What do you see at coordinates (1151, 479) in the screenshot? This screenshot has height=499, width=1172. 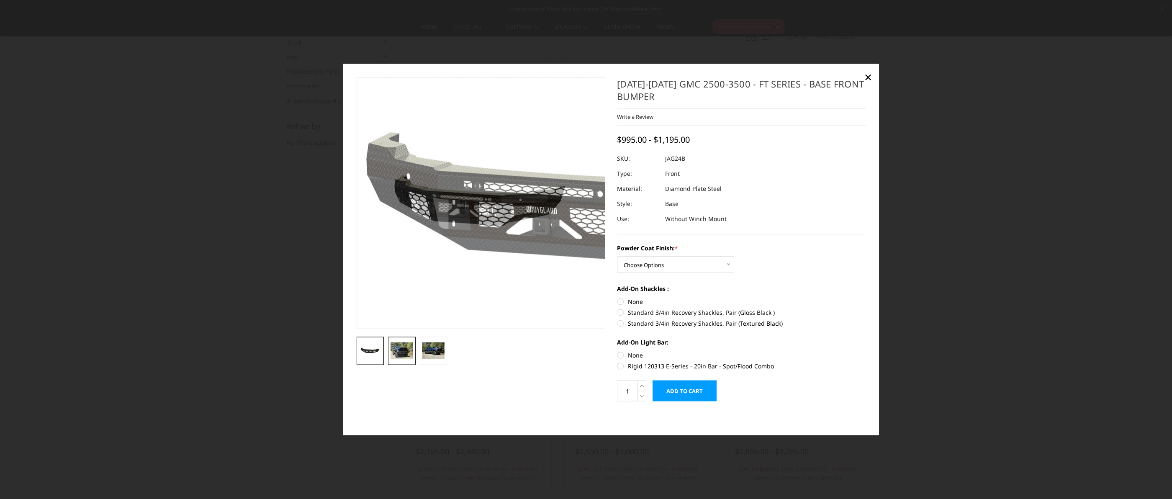 I see `div: Chat Widget` at bounding box center [1151, 479].